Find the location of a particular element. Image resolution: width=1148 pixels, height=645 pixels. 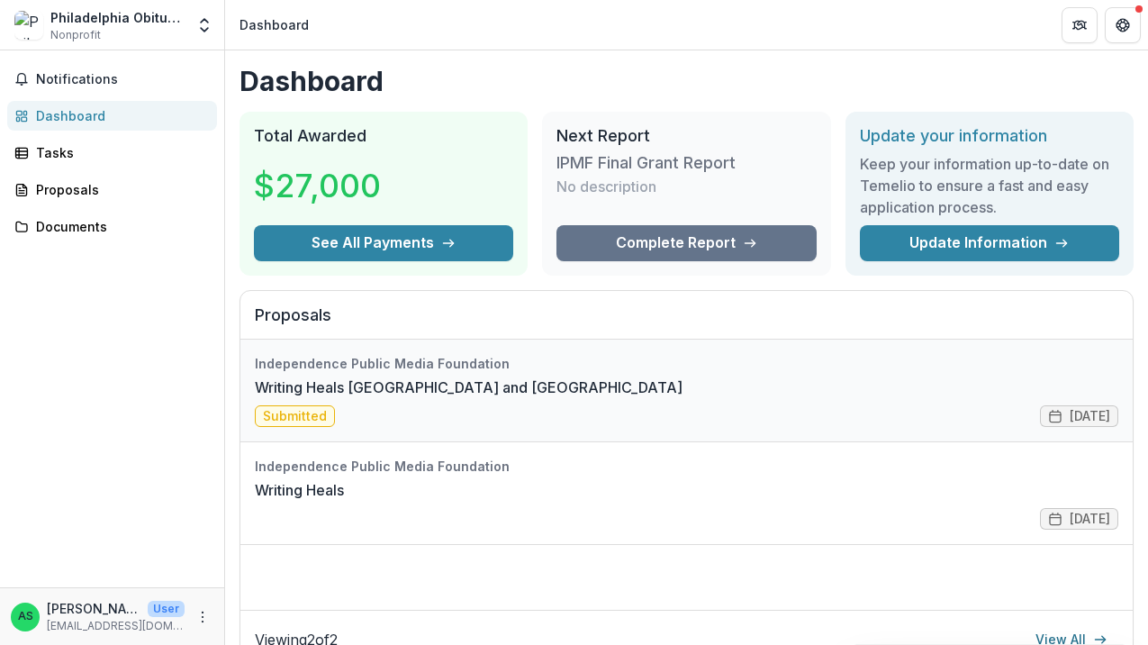

a: Dashboard is located at coordinates (112, 115).